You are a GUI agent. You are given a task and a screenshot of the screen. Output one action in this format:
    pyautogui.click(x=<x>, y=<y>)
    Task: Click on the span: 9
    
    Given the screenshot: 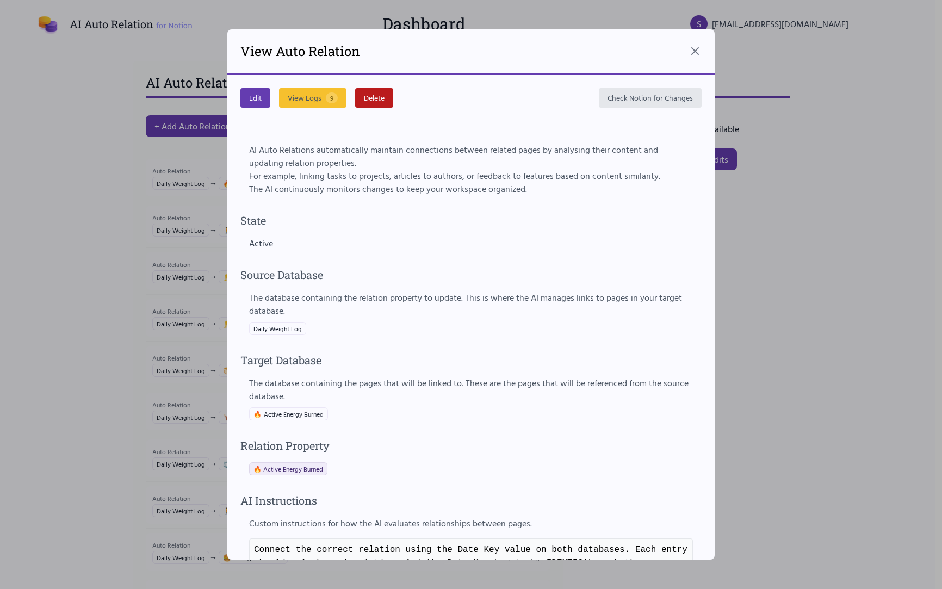 What is the action you would take?
    pyautogui.click(x=332, y=98)
    